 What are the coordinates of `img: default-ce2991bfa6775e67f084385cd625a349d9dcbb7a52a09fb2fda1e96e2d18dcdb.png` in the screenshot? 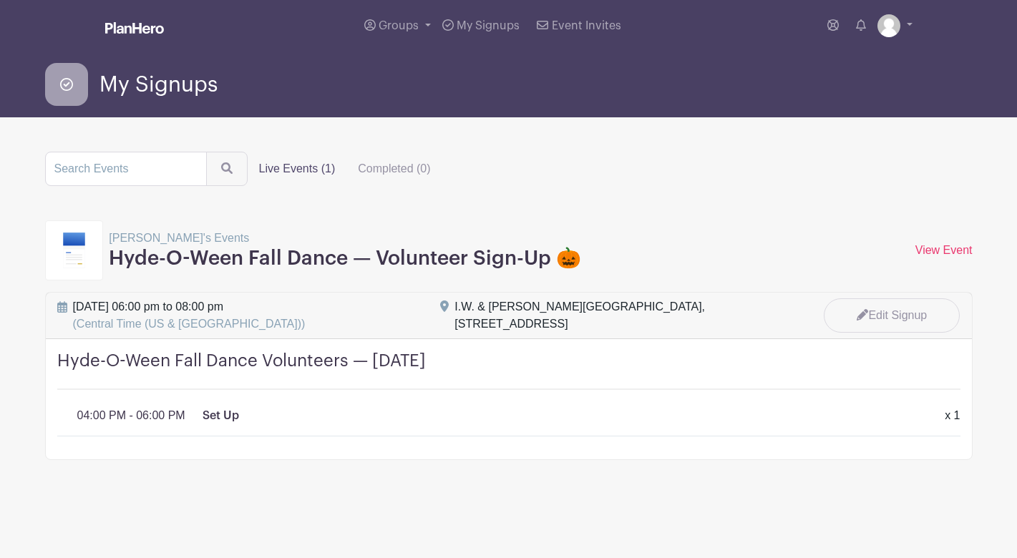 It's located at (889, 26).